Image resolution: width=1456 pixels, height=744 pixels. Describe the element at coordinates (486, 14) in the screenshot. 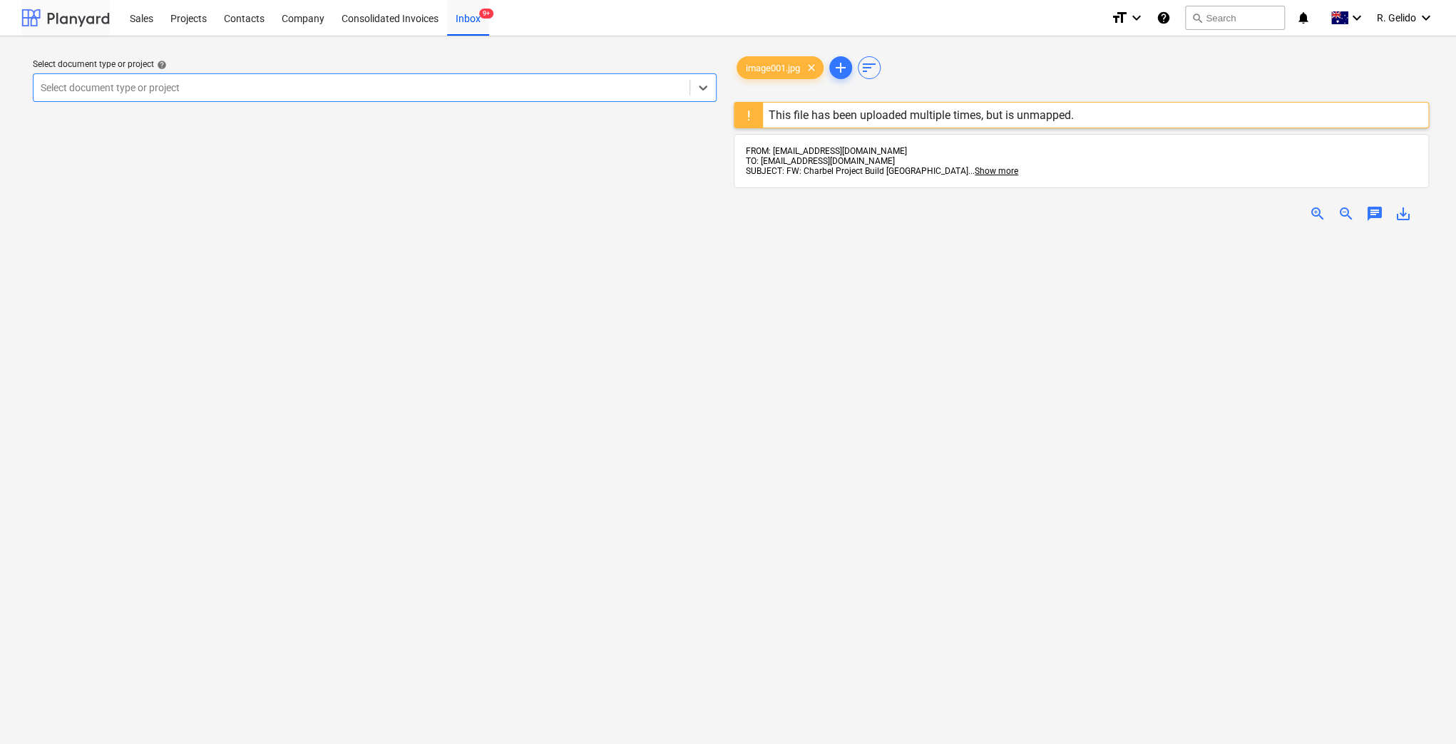

I see `span: 9+` at that location.